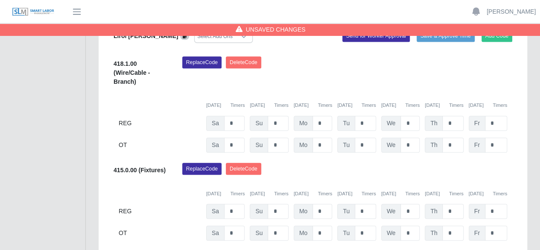 This screenshot has width=540, height=250. I want to click on b: 415.0.00 (Fixtures), so click(140, 170).